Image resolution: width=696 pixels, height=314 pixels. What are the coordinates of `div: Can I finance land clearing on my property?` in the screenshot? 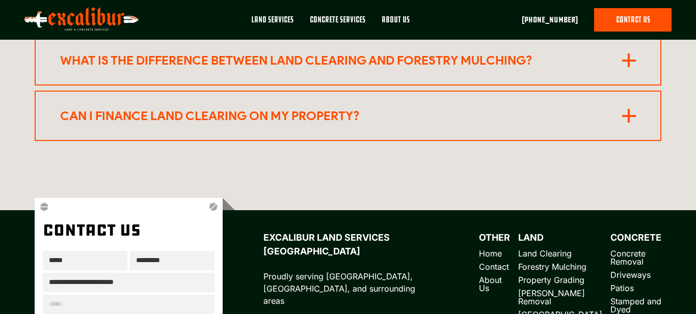 It's located at (325, 116).